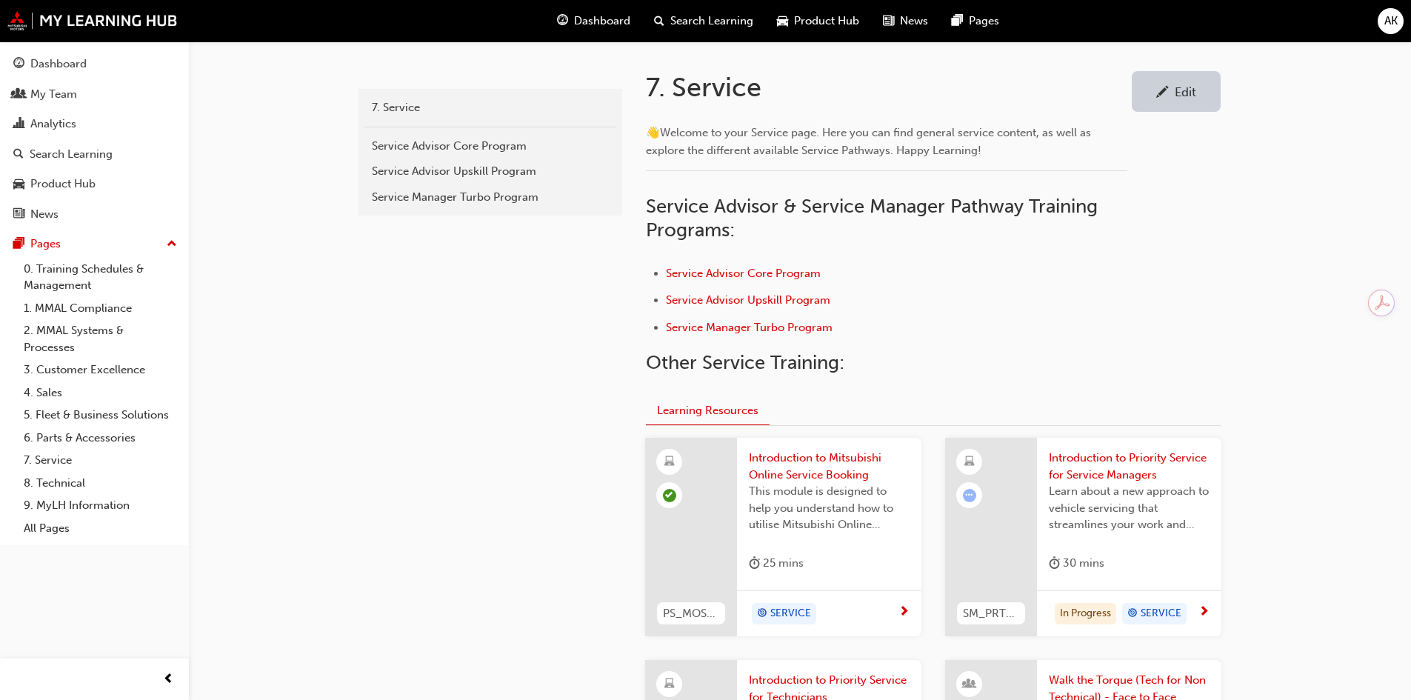 This screenshot has height=700, width=1411. What do you see at coordinates (53, 124) in the screenshot?
I see `div: Analytics` at bounding box center [53, 124].